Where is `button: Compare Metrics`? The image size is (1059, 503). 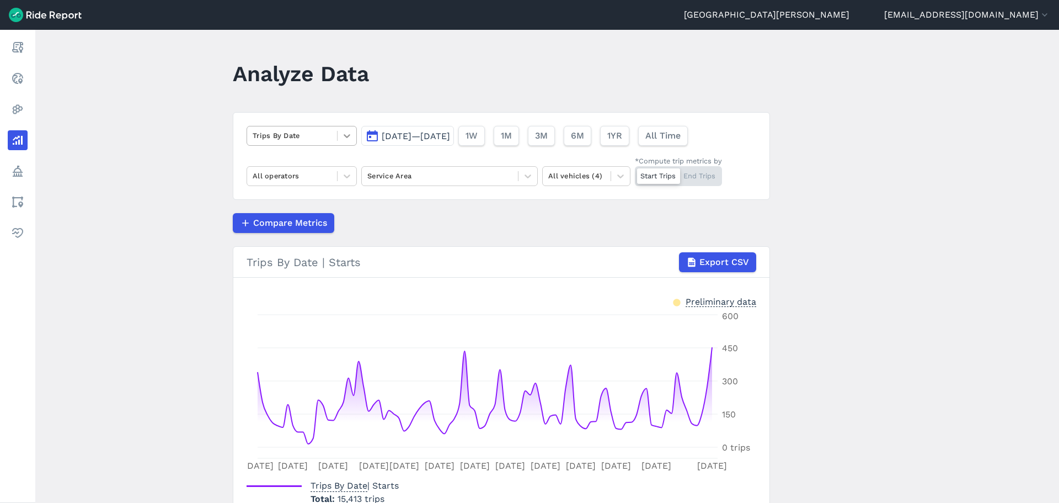 button: Compare Metrics is located at coordinates (284, 223).